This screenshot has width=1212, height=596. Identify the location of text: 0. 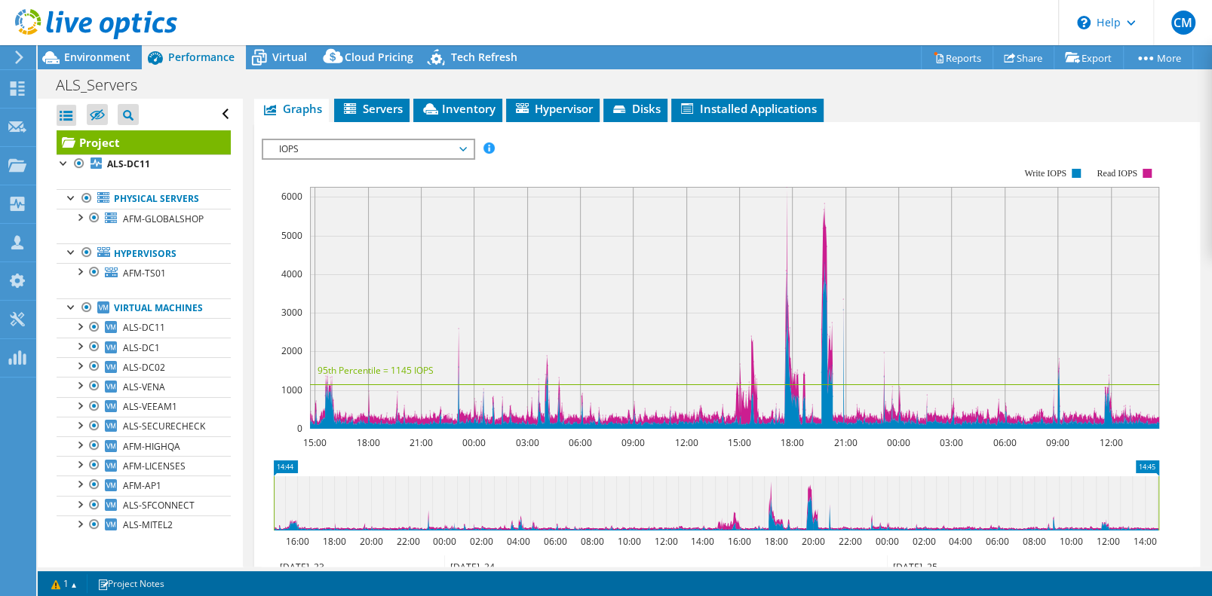
(299, 428).